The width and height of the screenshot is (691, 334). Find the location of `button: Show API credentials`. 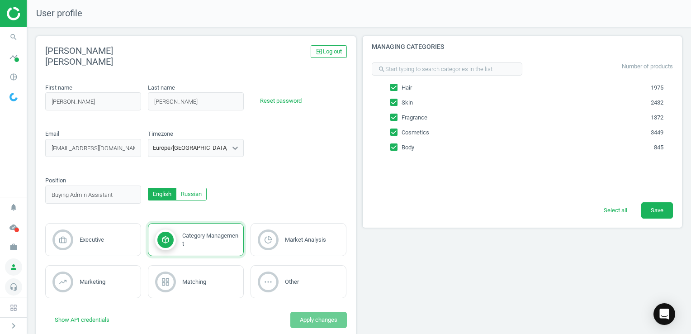

button: Show API credentials is located at coordinates (82, 320).